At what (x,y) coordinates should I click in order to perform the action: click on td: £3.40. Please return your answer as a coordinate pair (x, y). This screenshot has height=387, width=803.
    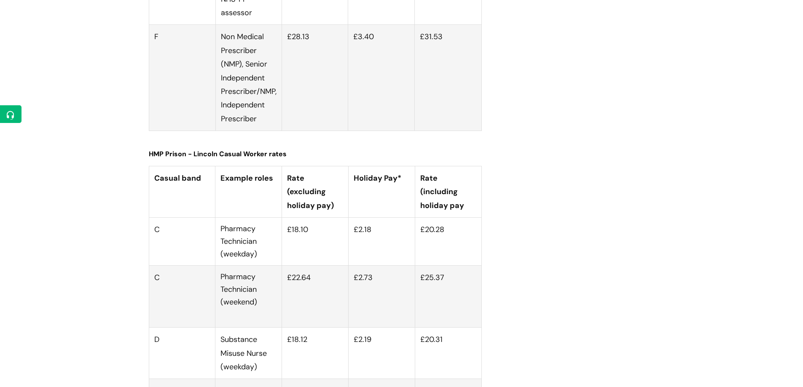
    Looking at the image, I should click on (381, 78).